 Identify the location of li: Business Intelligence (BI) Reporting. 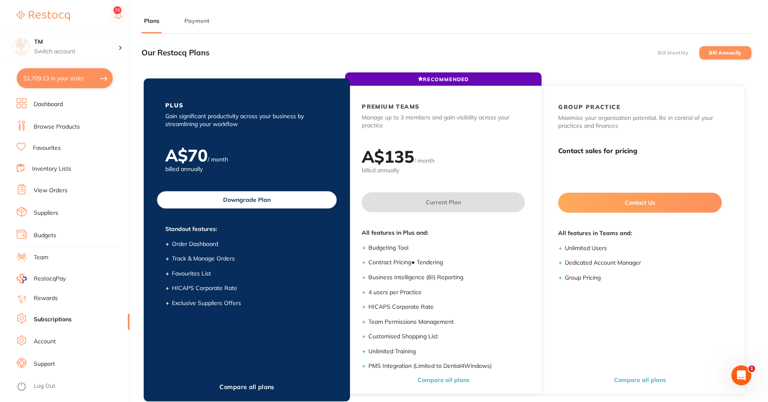
(447, 278).